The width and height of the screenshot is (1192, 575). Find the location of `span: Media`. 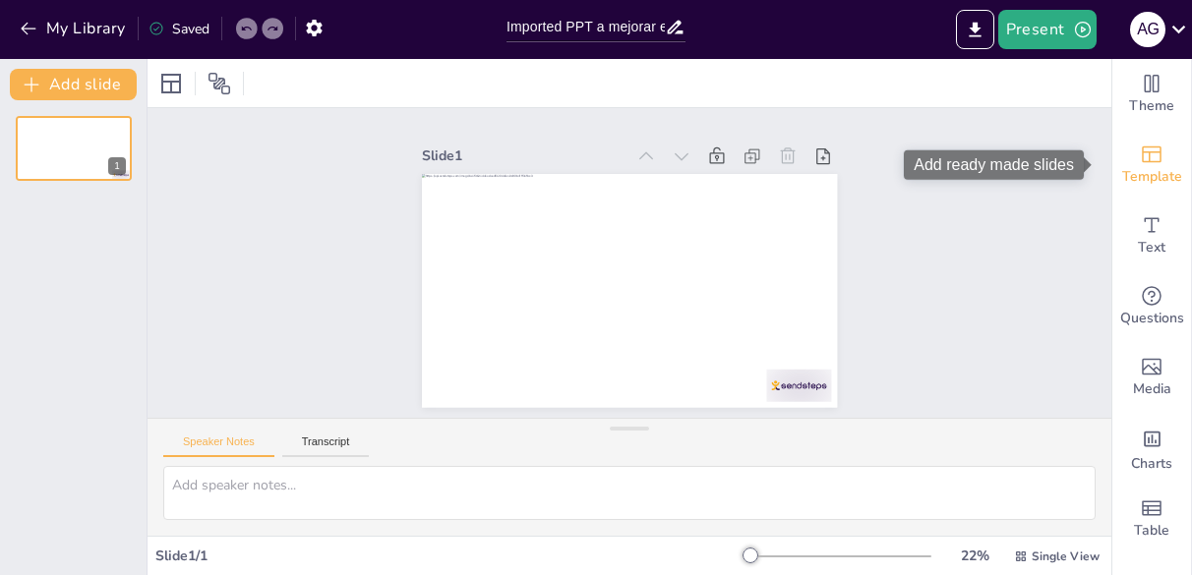

span: Media is located at coordinates (1151, 389).